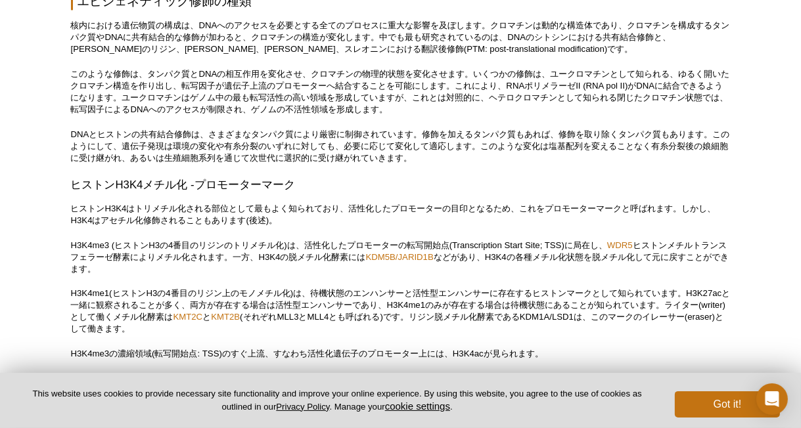 Image resolution: width=801 pixels, height=428 pixels. Describe the element at coordinates (401, 311) in the screenshot. I see `p: H3K4me1(ヒストンH3の4番目のリジン上のモノメチル化)は、待機状態のエンハンサーと活性型エンハンサーに存在するヒストンマークとして知られています。H3K27acと一緒に観察されることが多...` at that location.